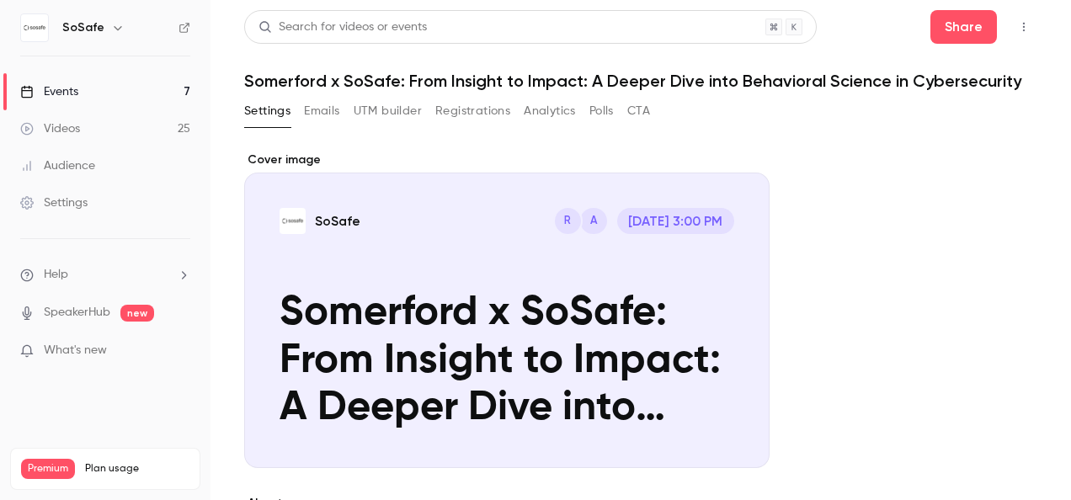 Image resolution: width=1071 pixels, height=500 pixels. I want to click on label: Cover image, so click(507, 160).